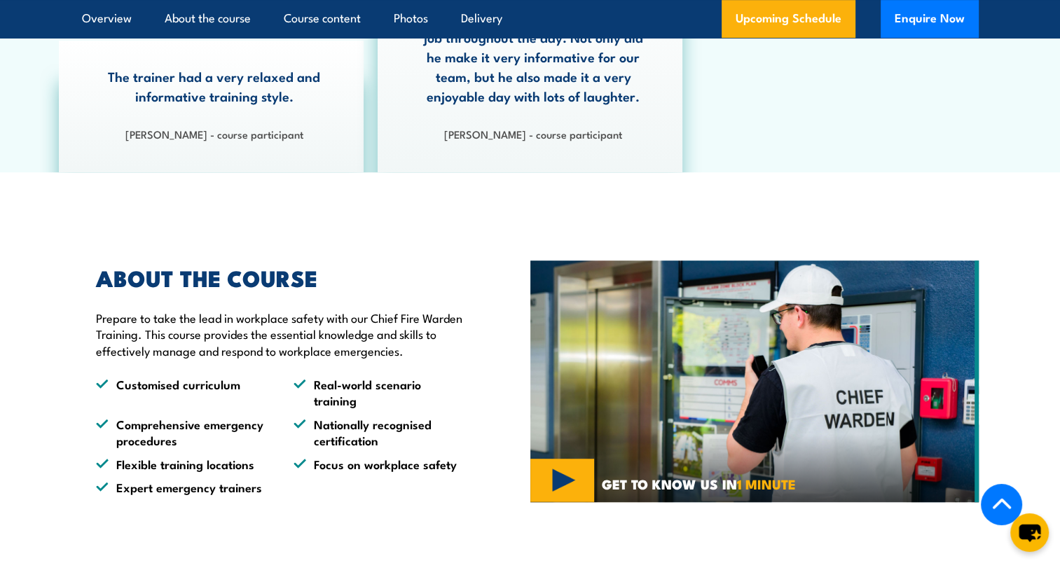 Image resolution: width=1060 pixels, height=563 pixels. Describe the element at coordinates (182, 432) in the screenshot. I see `li: Comprehensive emergency procedures` at that location.